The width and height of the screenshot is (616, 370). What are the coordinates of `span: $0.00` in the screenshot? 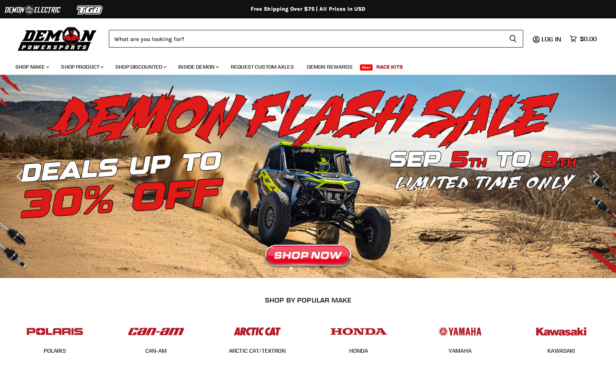 It's located at (589, 39).